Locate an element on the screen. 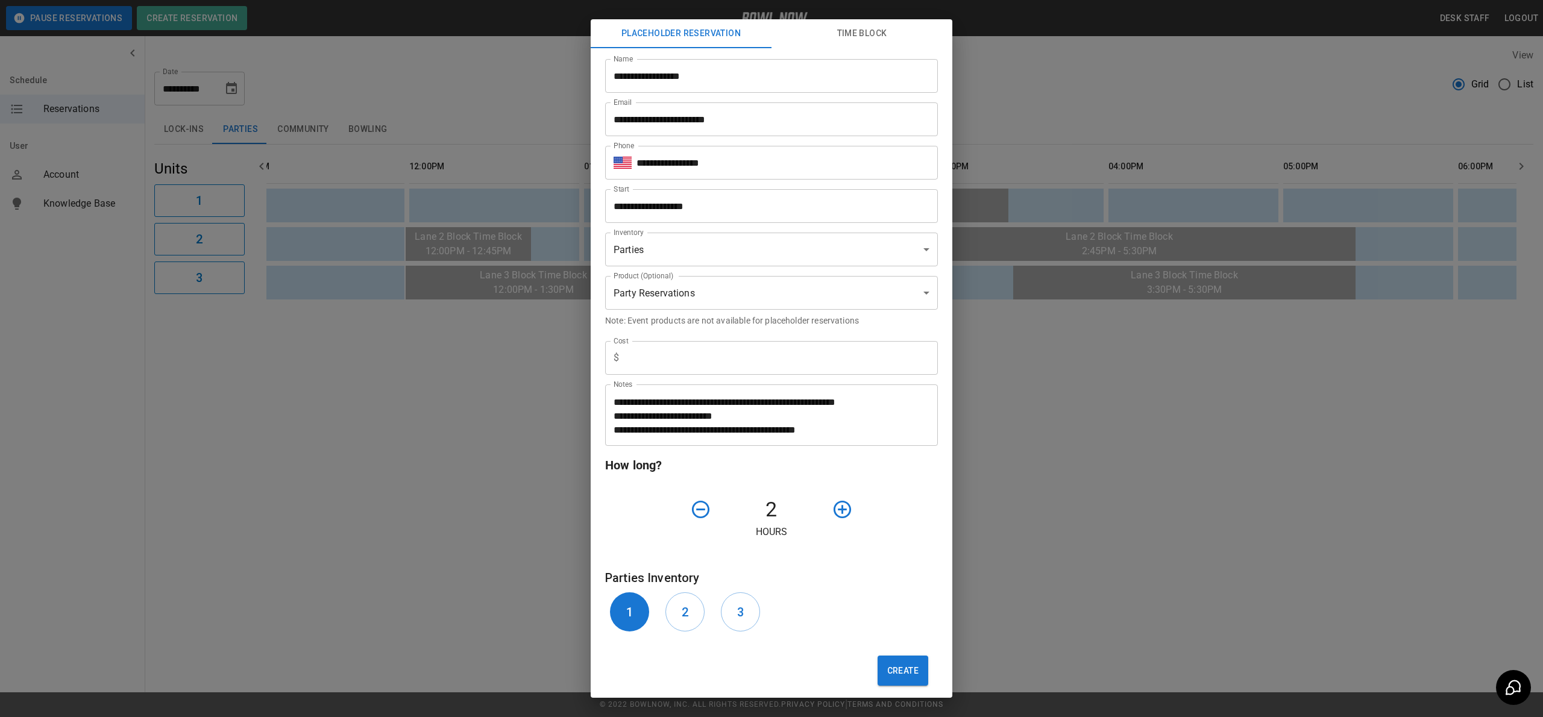  button: Create is located at coordinates (903, 671).